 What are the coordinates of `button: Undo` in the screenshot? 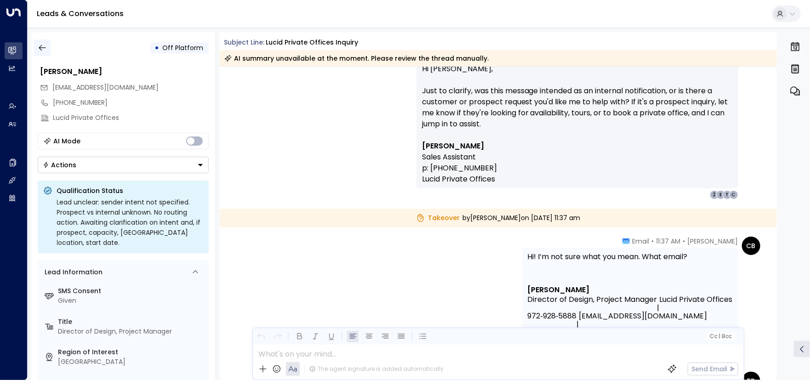 It's located at (261, 337).